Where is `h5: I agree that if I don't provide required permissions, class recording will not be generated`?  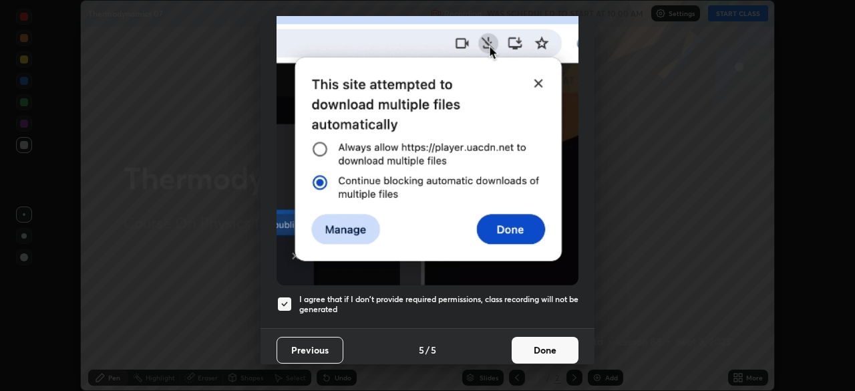
h5: I agree that if I don't provide required permissions, class recording will not be generated is located at coordinates (439, 304).